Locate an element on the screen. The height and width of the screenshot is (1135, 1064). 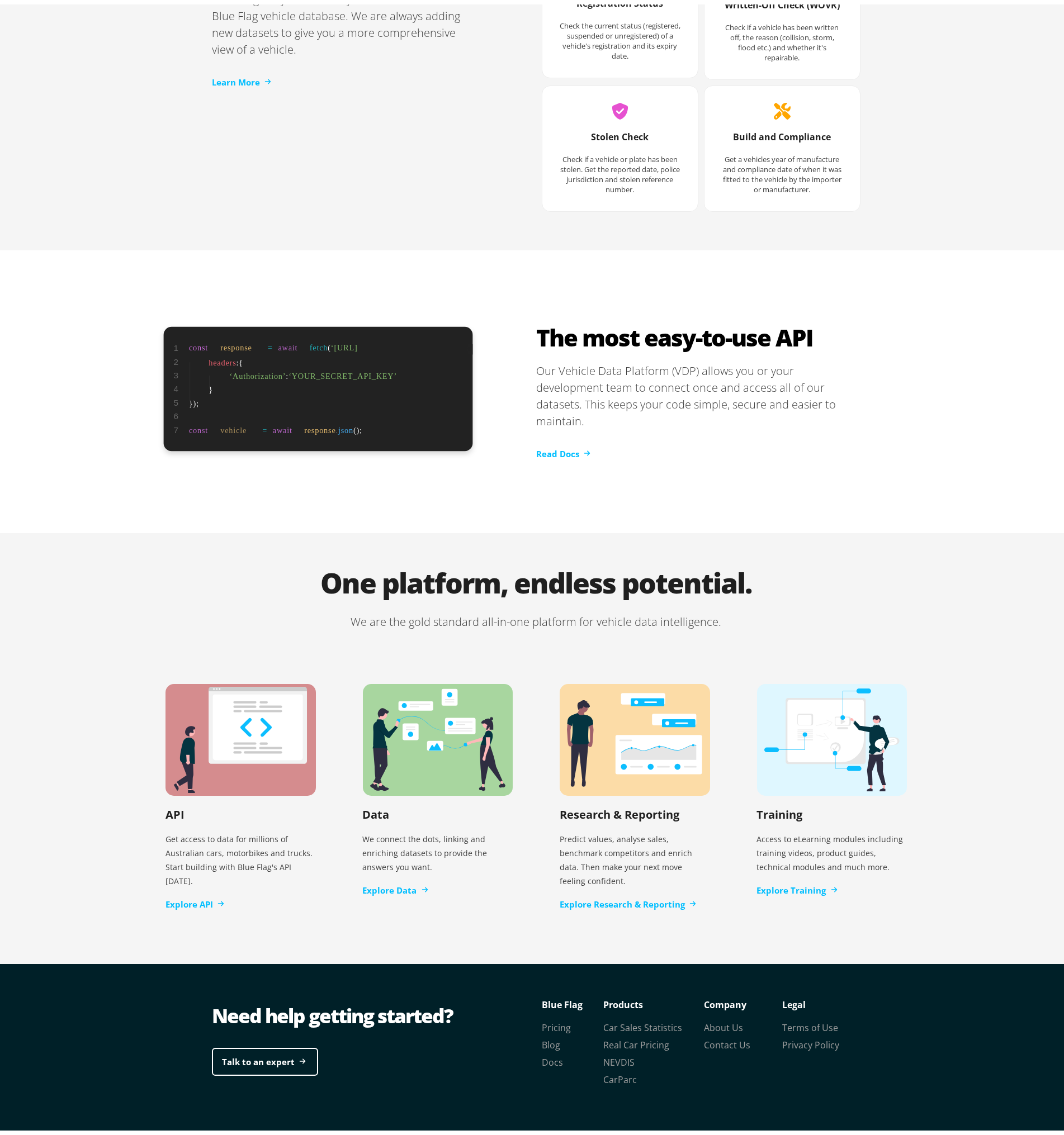
a: Blog is located at coordinates (551, 1040).